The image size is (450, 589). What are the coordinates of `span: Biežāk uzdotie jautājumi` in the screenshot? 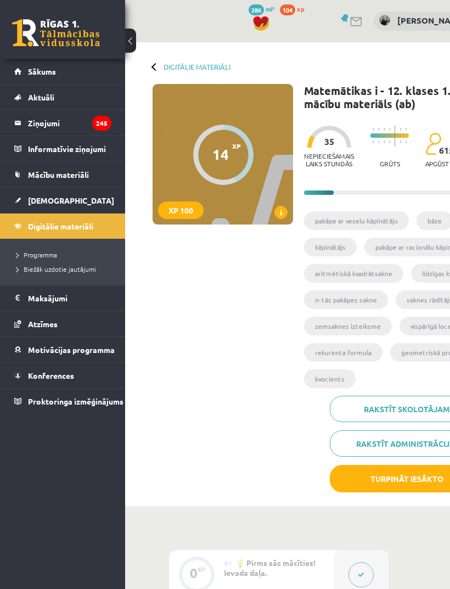 It's located at (56, 269).